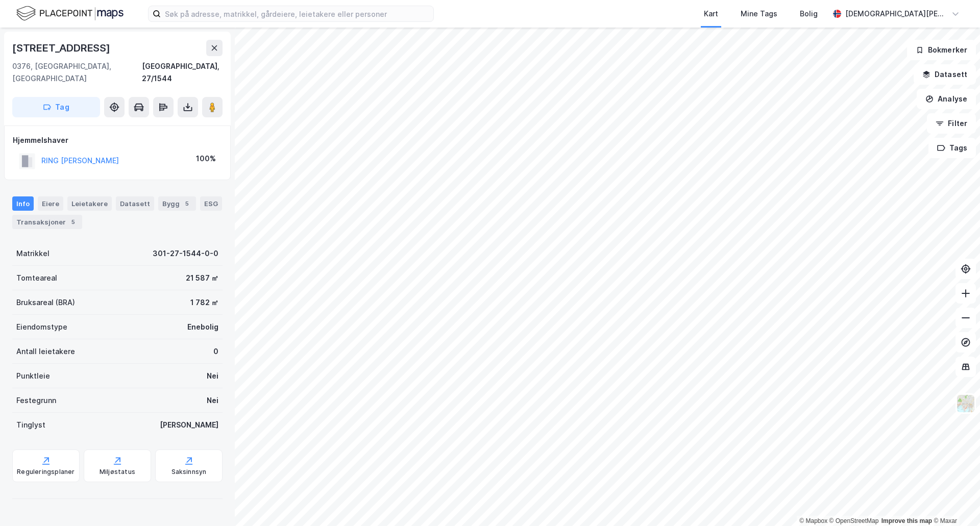  What do you see at coordinates (907, 521) in the screenshot?
I see `a: Improve this map` at bounding box center [907, 521].